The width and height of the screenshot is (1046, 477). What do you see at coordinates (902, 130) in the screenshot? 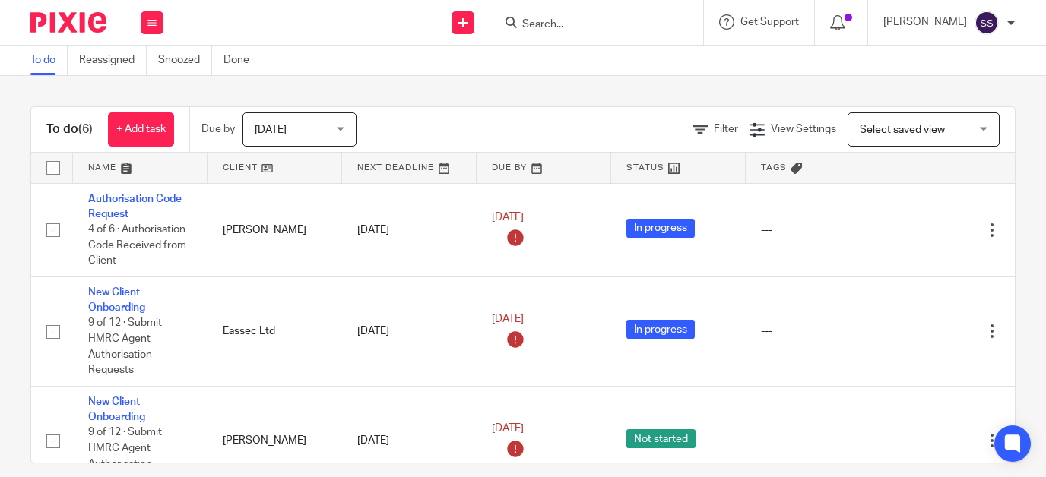
I see `span: Select saved view` at bounding box center [902, 130].